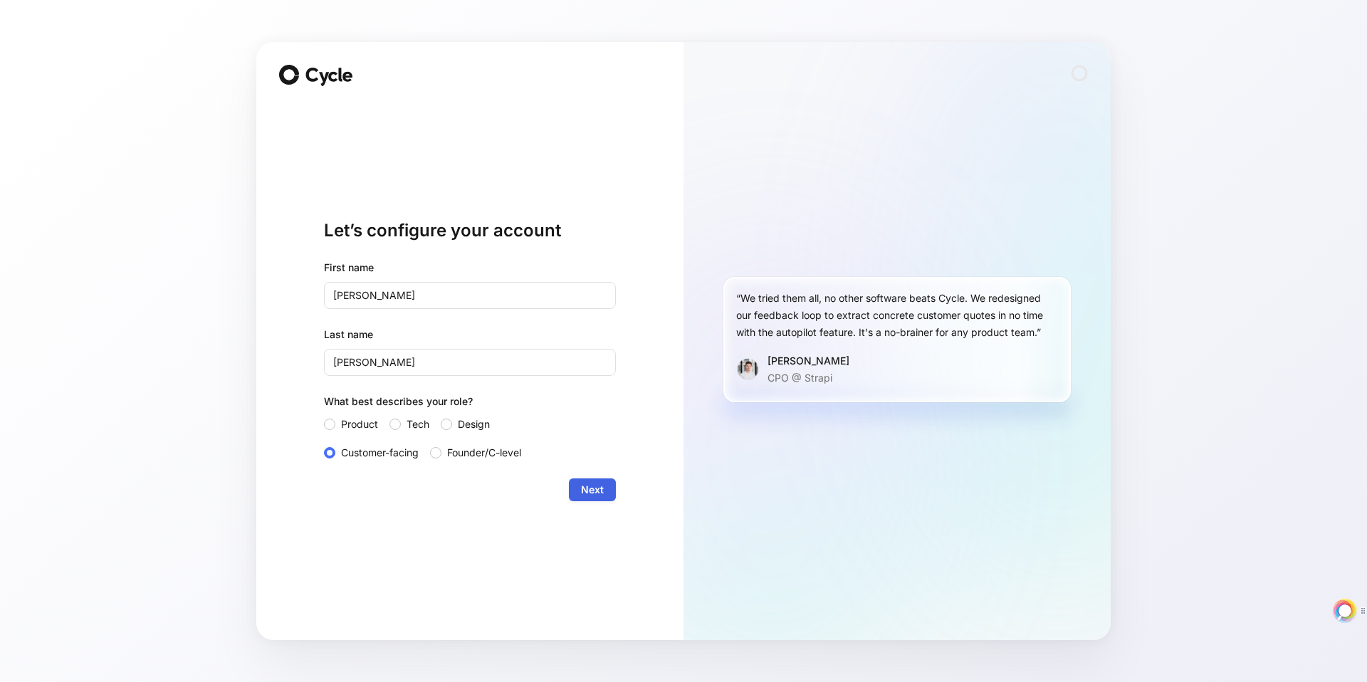 The width and height of the screenshot is (1367, 682). What do you see at coordinates (470, 335) in the screenshot?
I see `label: Last name` at bounding box center [470, 335].